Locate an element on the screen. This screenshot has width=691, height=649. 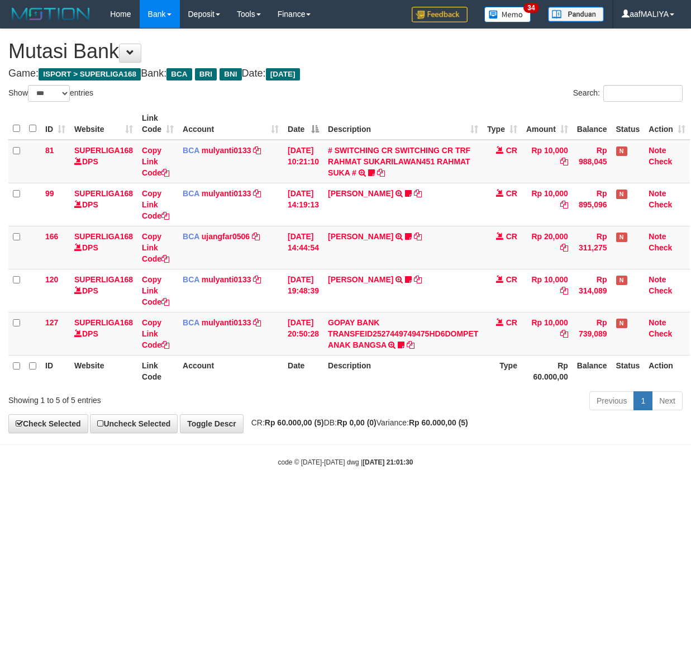
a: 1 is located at coordinates (643, 401).